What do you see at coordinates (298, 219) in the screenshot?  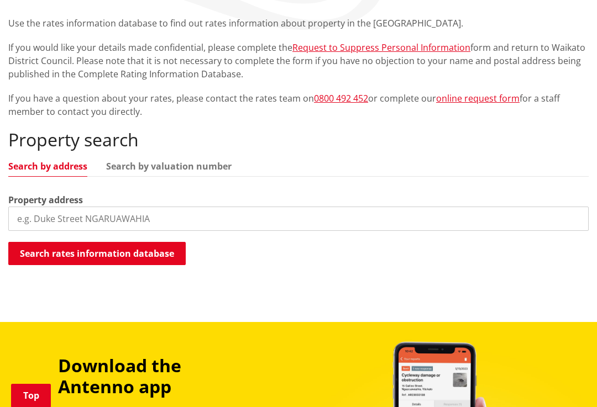 I see `input: e.g. Duke Street NGARUAWAHIA` at bounding box center [298, 219].